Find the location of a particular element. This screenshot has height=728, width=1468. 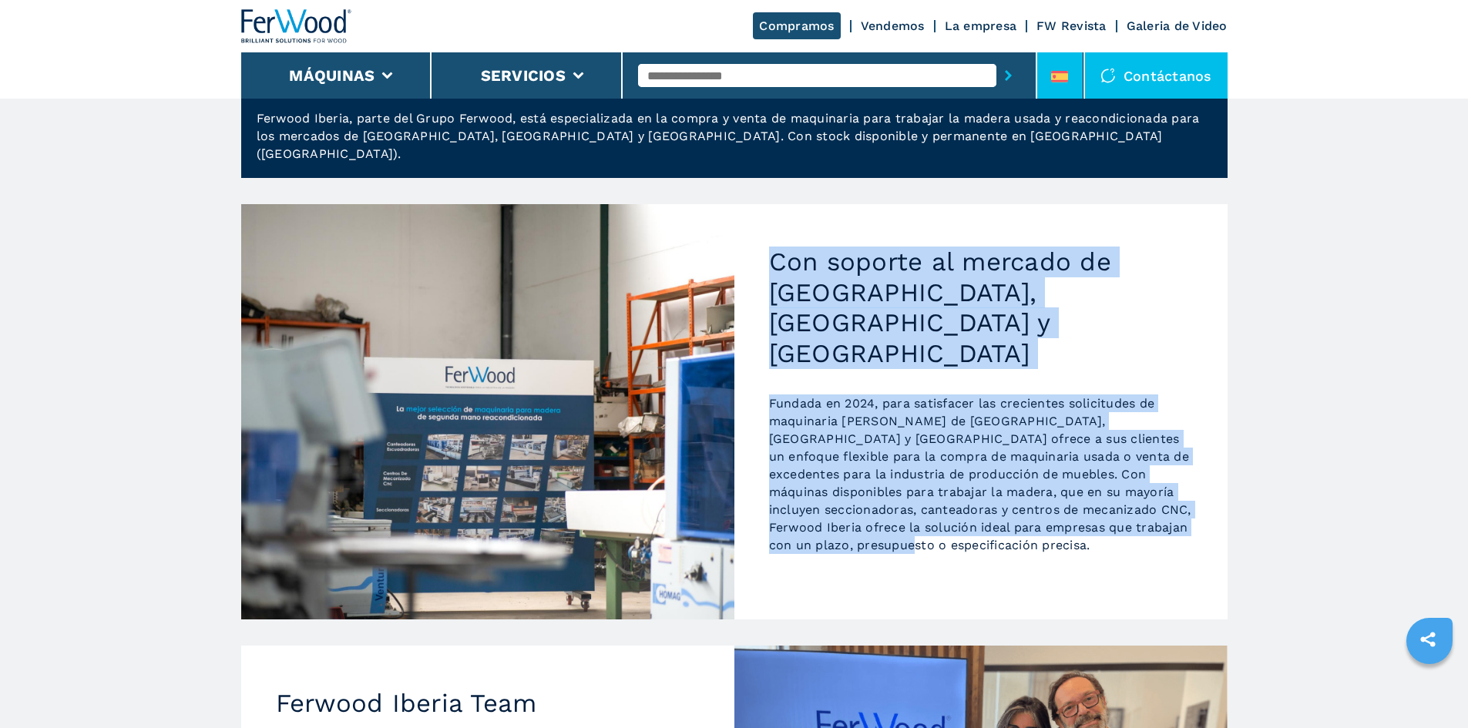

button: Servicios is located at coordinates (523, 76).